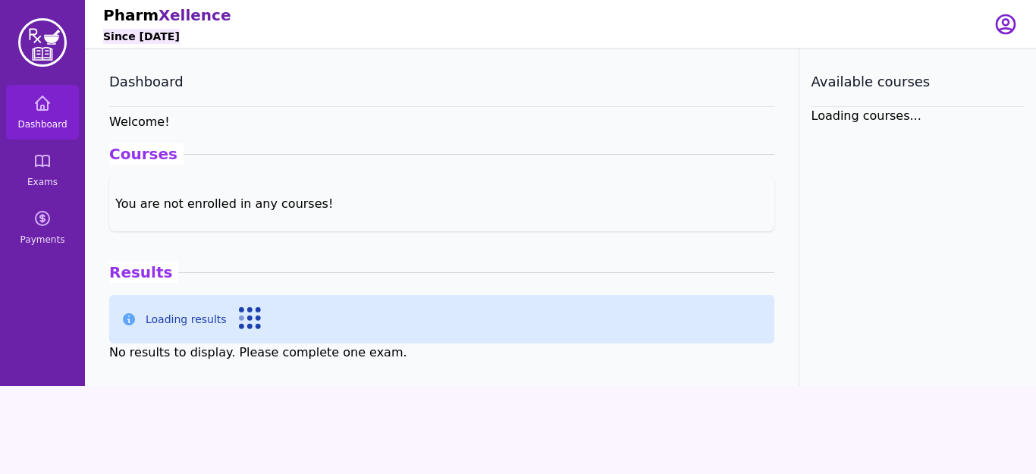  What do you see at coordinates (441, 122) in the screenshot?
I see `h6: Welcome !` at bounding box center [441, 122].